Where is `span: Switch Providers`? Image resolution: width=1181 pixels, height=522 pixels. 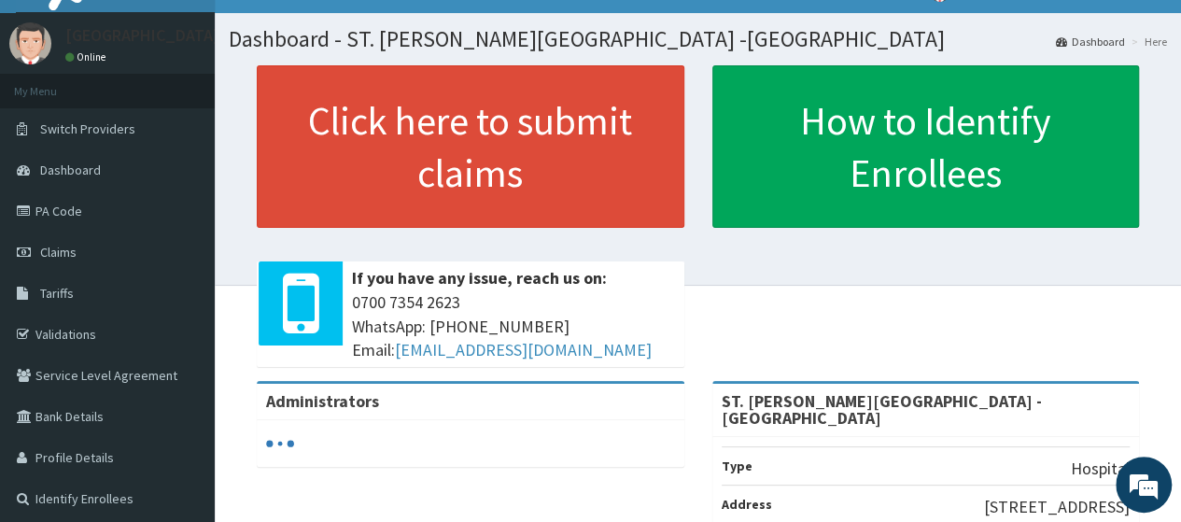
span: Switch Providers is located at coordinates (88, 129).